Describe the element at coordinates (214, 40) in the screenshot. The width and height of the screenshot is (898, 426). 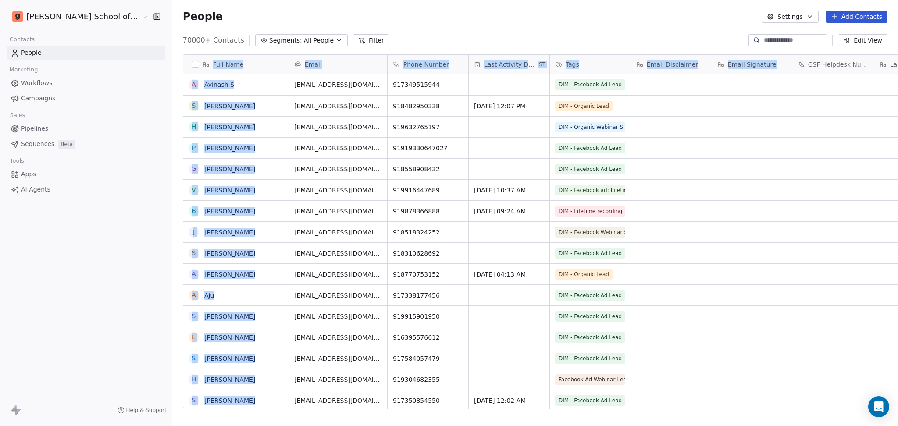
I see `span: 70000+ Contacts` at that location.